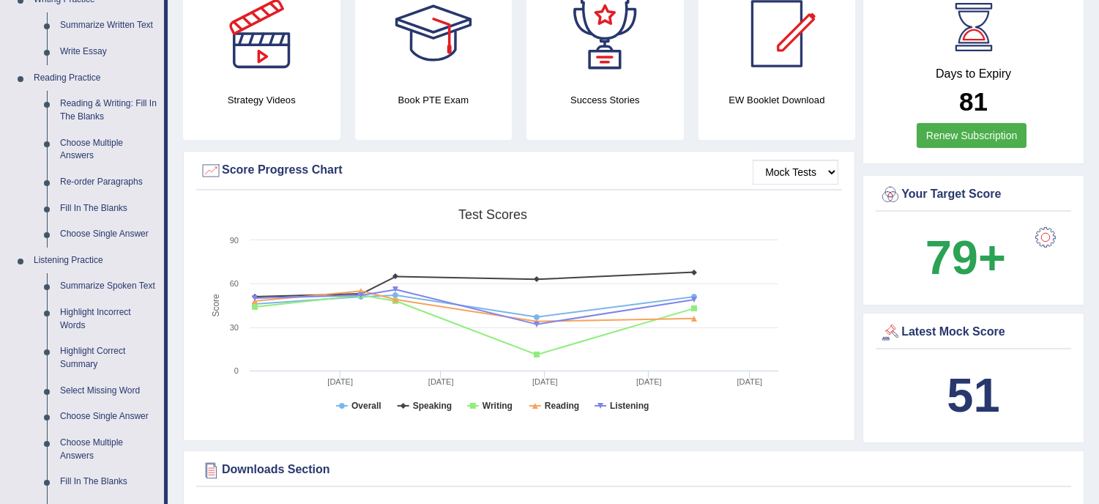 The image size is (1099, 504). What do you see at coordinates (234, 240) in the screenshot?
I see `text: 90` at bounding box center [234, 240].